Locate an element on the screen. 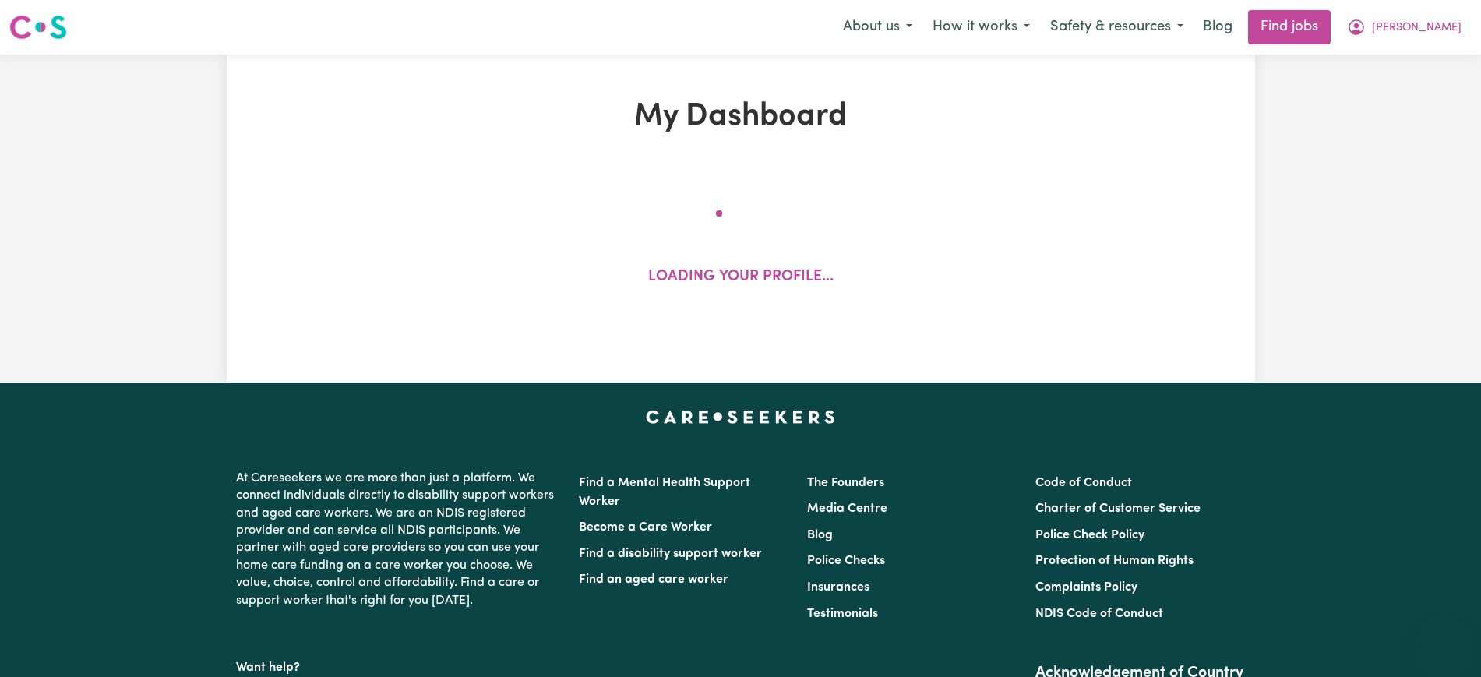 The width and height of the screenshot is (1481, 677). a: Become a Care Worker is located at coordinates (645, 527).